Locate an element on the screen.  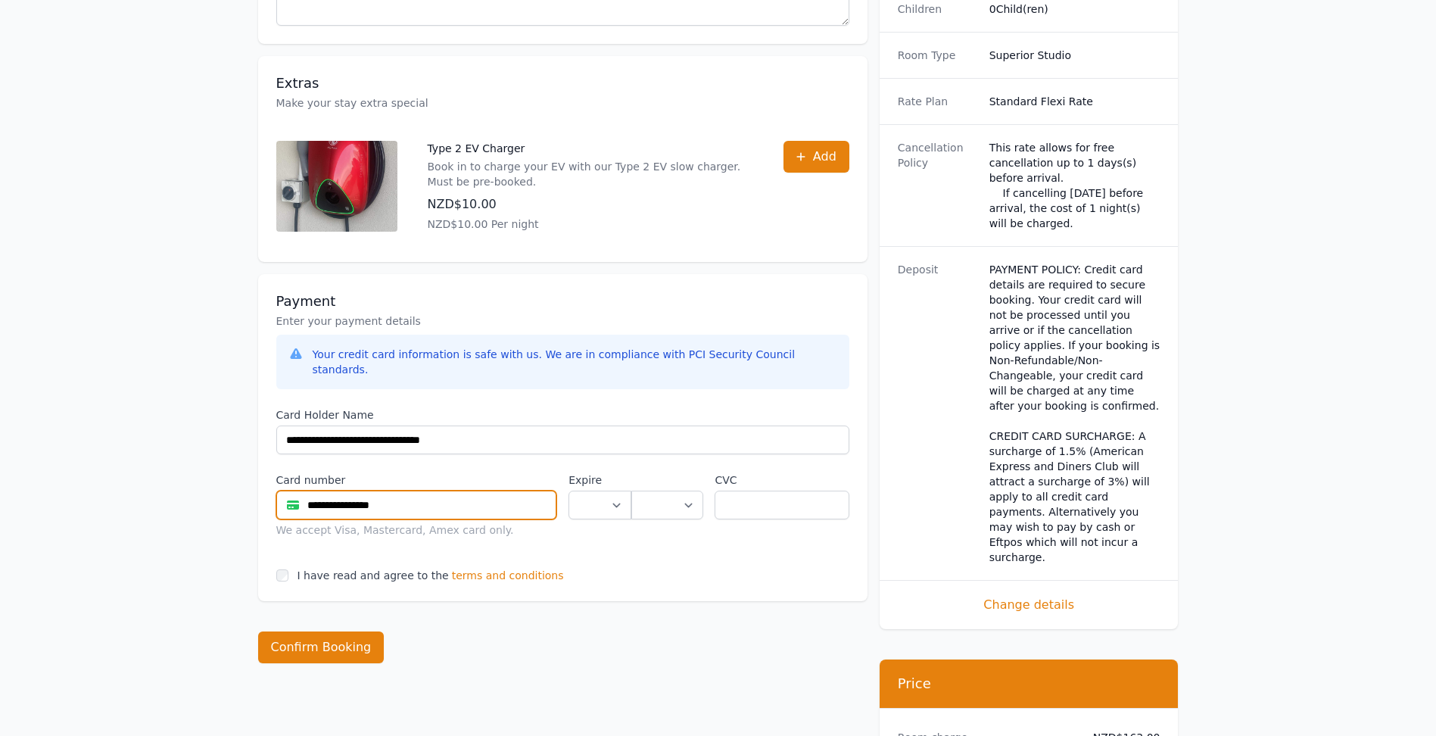
label: Expire is located at coordinates (600, 480).